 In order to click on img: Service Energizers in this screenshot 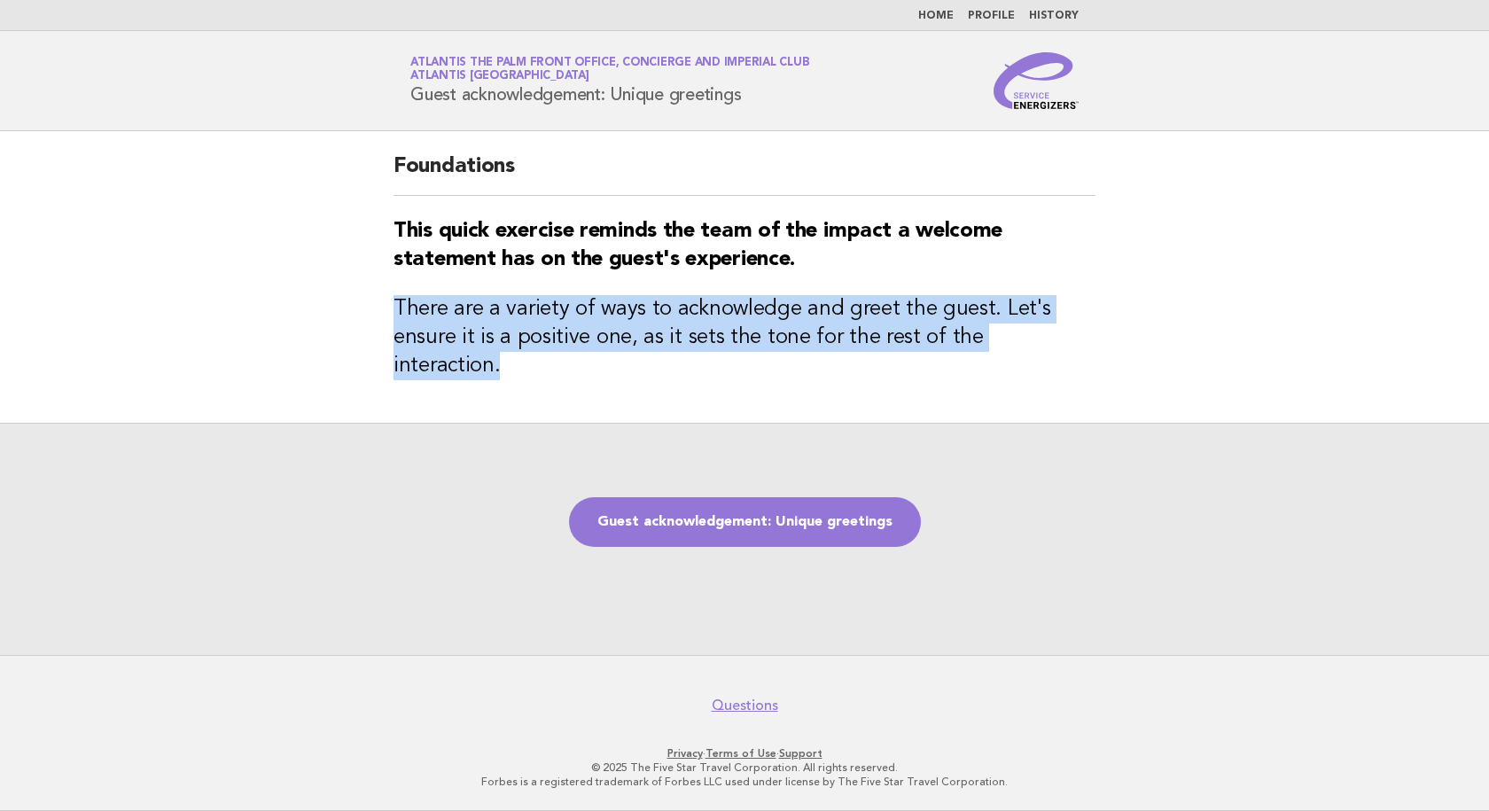, I will do `click(1036, 81)`.